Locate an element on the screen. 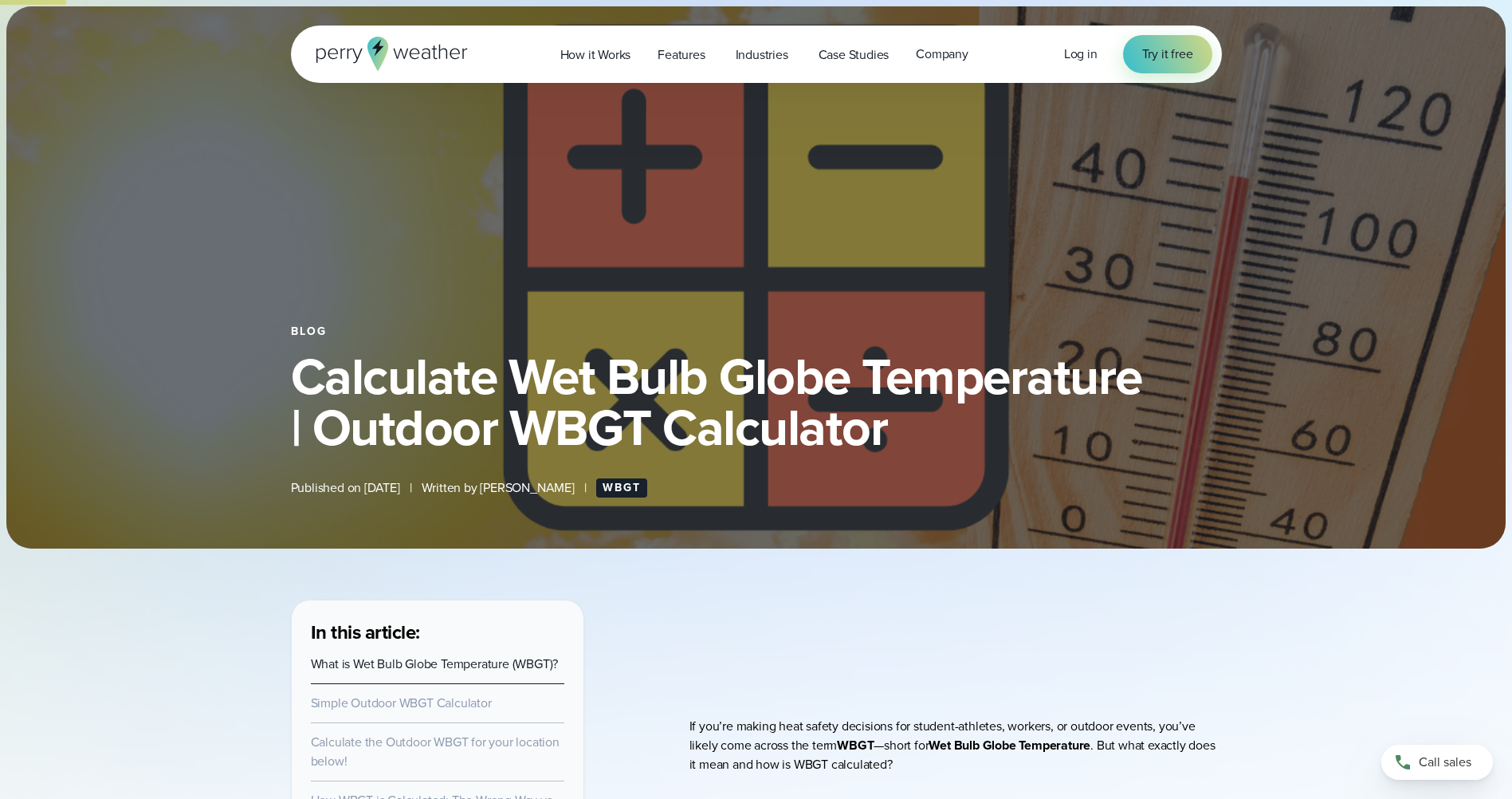 The width and height of the screenshot is (1512, 799). span: Company is located at coordinates (943, 54).